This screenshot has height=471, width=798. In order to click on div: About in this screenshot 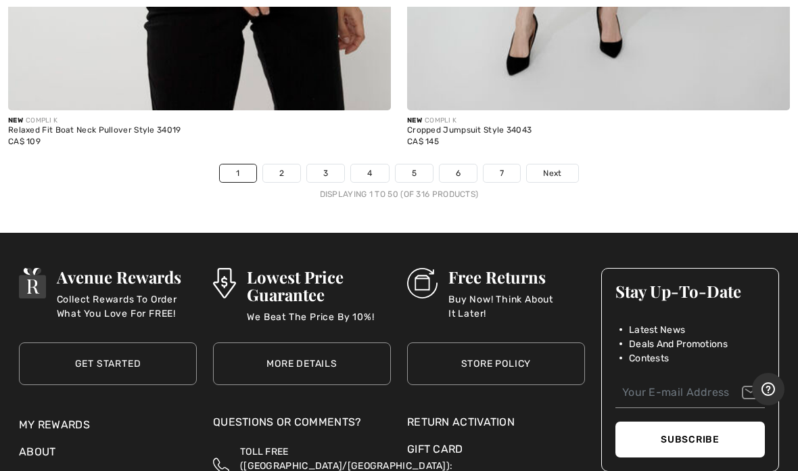, I will do `click(108, 455)`.